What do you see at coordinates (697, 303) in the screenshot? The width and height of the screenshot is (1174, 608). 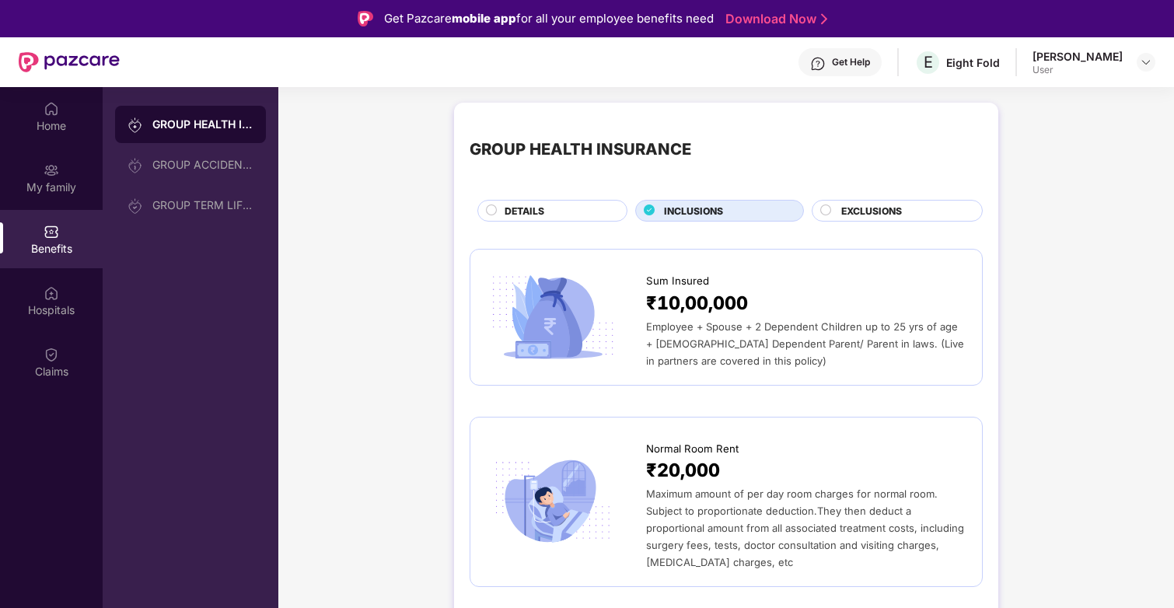 I see `span: ₹10,00,000` at bounding box center [697, 303].